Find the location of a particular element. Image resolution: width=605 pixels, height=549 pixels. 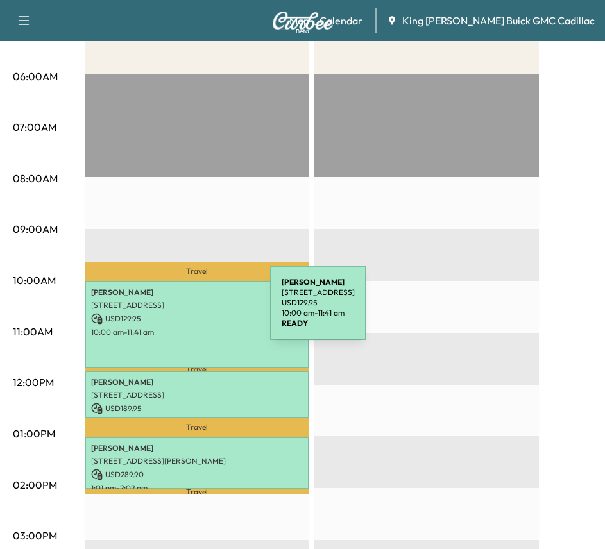

p: 11:44 am - 12:39 pm is located at coordinates (197, 422).